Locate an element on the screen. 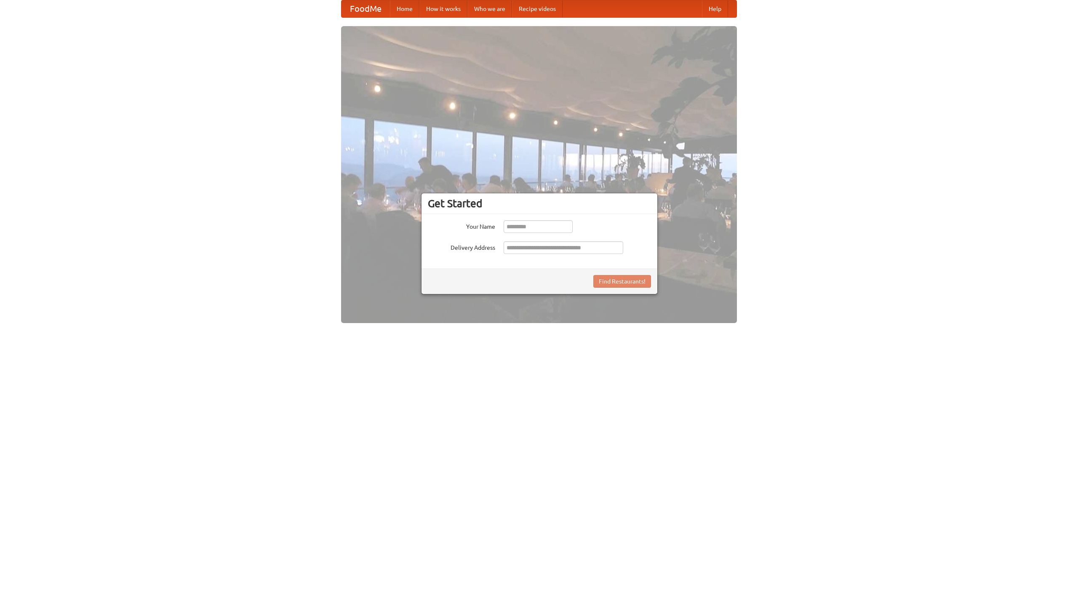 Image resolution: width=1078 pixels, height=596 pixels. a: Recipe videos is located at coordinates (537, 9).